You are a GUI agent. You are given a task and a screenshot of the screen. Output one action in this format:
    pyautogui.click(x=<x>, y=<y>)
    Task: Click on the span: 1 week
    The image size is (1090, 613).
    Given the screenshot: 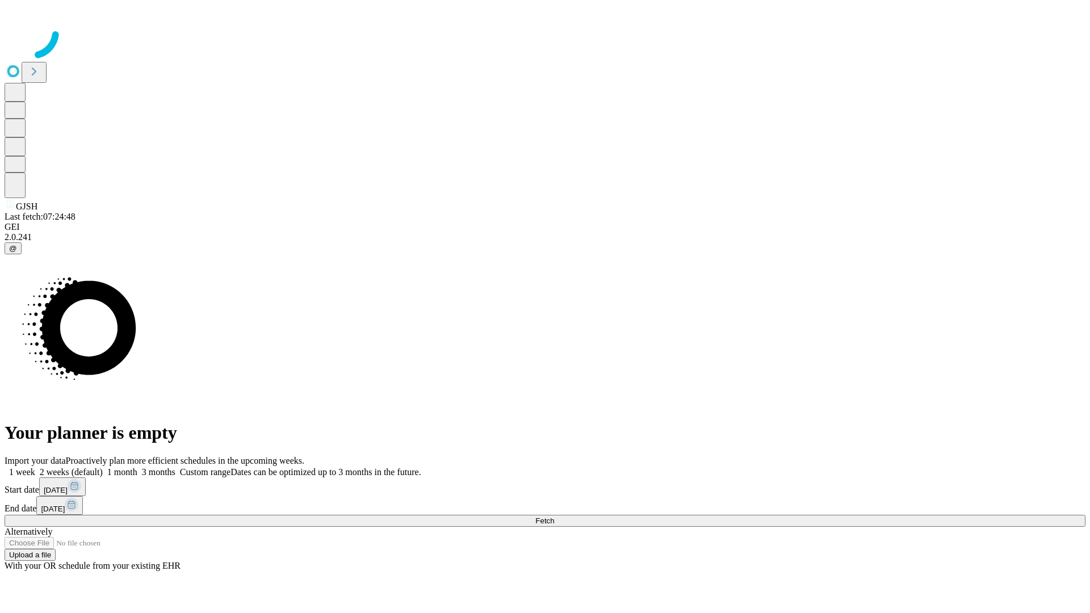 What is the action you would take?
    pyautogui.click(x=22, y=472)
    